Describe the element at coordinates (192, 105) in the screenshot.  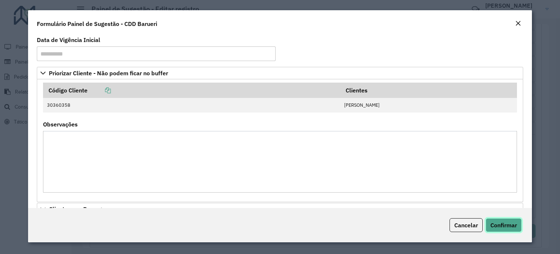
I see `td: 30360358` at that location.